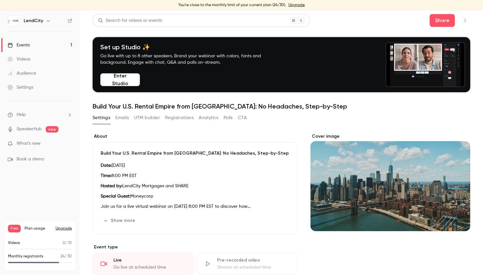 The width and height of the screenshot is (483, 275). What do you see at coordinates (254, 267) in the screenshot?
I see `div: Stream at scheduled time` at bounding box center [254, 267].